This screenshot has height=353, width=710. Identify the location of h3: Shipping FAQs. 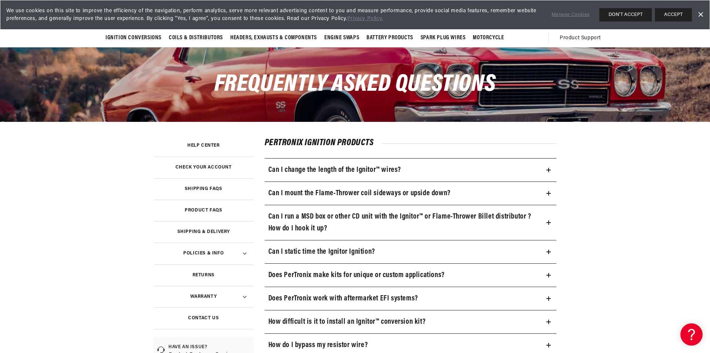
(204, 189).